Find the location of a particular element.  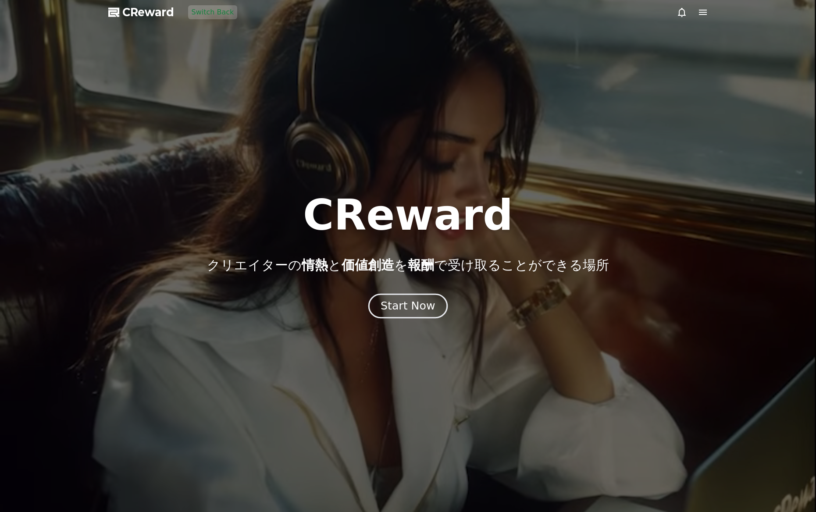

a: Start Now is located at coordinates (408, 307).